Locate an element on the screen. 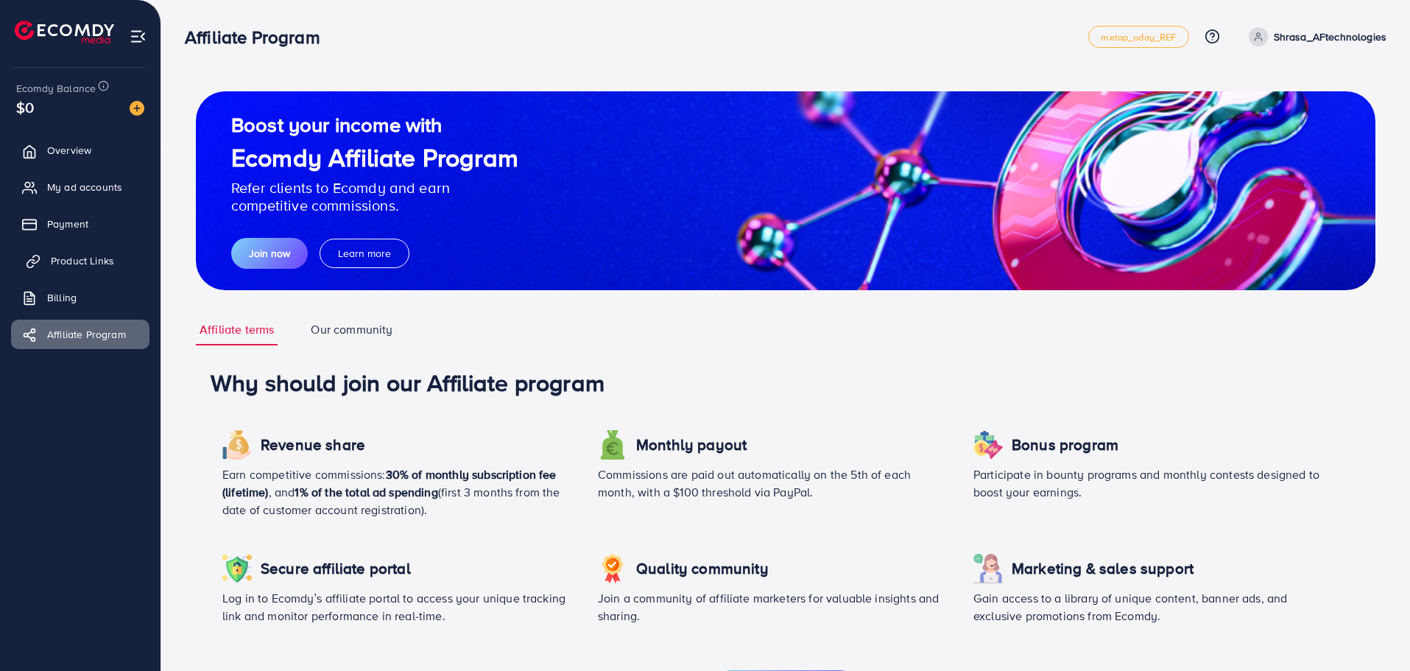 The height and width of the screenshot is (671, 1410). a: Shrasa_AFtechnologies is located at coordinates (1314, 37).